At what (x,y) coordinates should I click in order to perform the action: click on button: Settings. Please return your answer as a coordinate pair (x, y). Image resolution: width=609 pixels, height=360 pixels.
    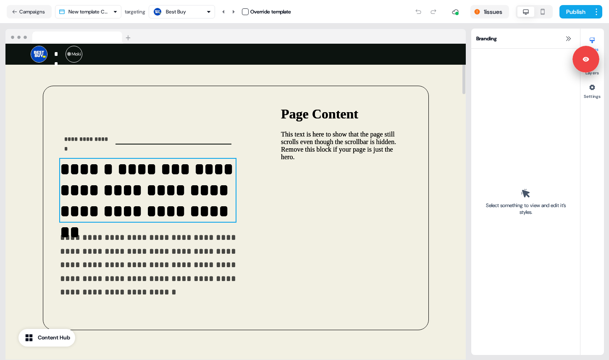
    Looking at the image, I should click on (592, 90).